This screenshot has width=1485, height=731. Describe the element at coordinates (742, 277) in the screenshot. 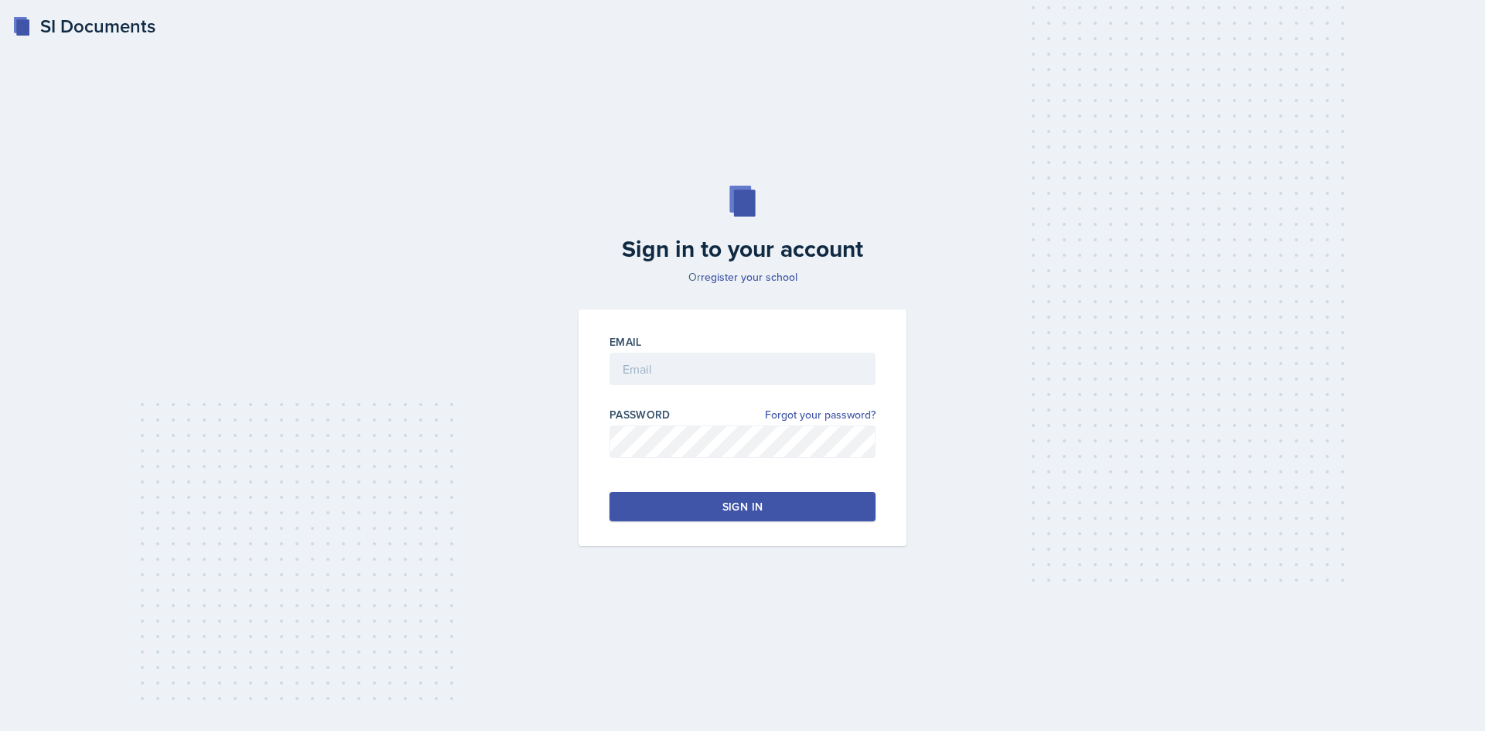

I see `p: Or` at that location.